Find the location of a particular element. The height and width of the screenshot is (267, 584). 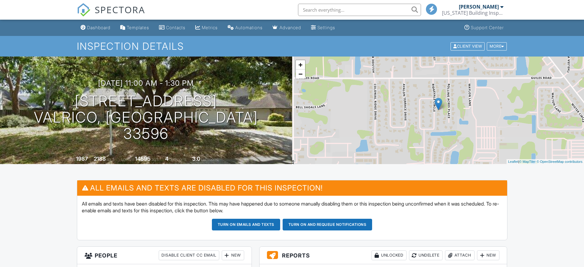

div: 1987 is located at coordinates (82, 159).